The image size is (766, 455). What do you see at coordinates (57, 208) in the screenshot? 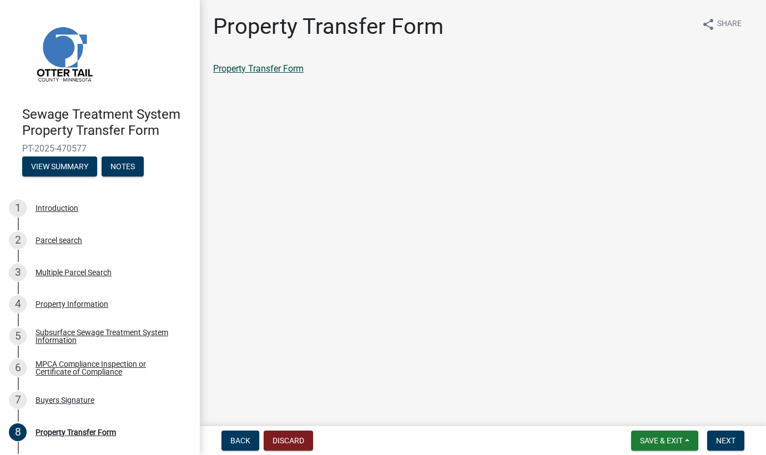
I see `div: Introduction` at bounding box center [57, 208].